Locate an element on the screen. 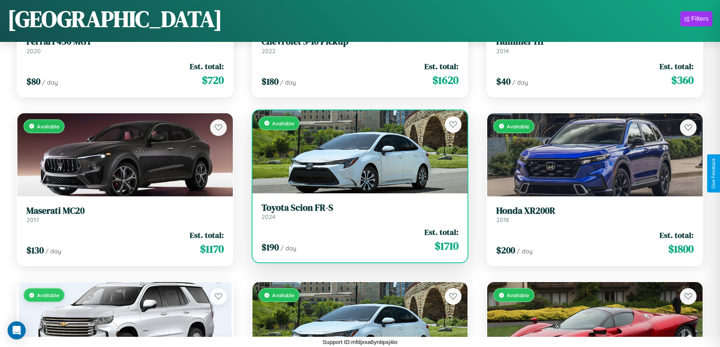 The width and height of the screenshot is (720, 347). a: Ferrari 456 MGT2020 is located at coordinates (125, 45).